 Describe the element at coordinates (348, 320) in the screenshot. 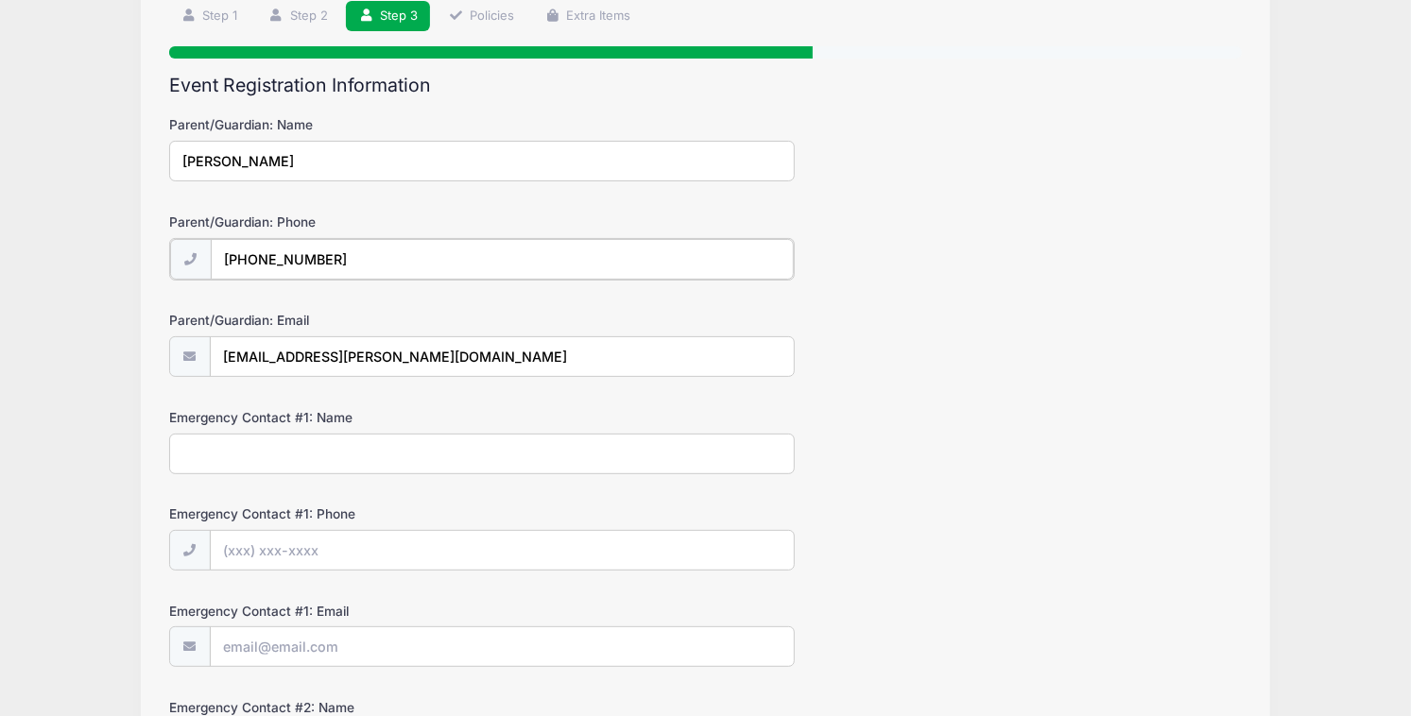

I see `label: Parent/Guardian: Email` at that location.